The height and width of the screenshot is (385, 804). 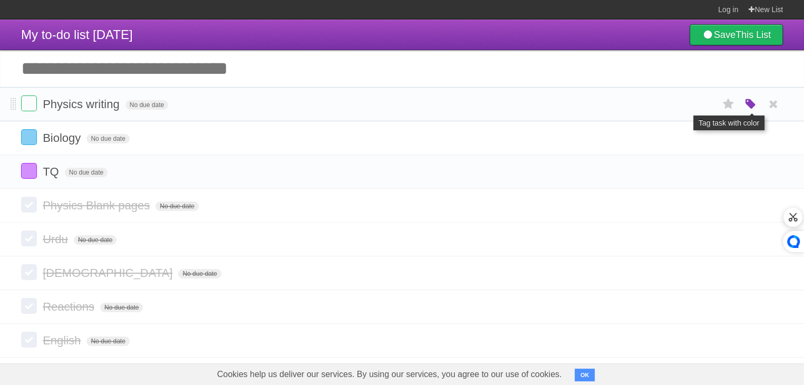 What do you see at coordinates (753, 35) in the screenshot?
I see `b: This List` at bounding box center [753, 35].